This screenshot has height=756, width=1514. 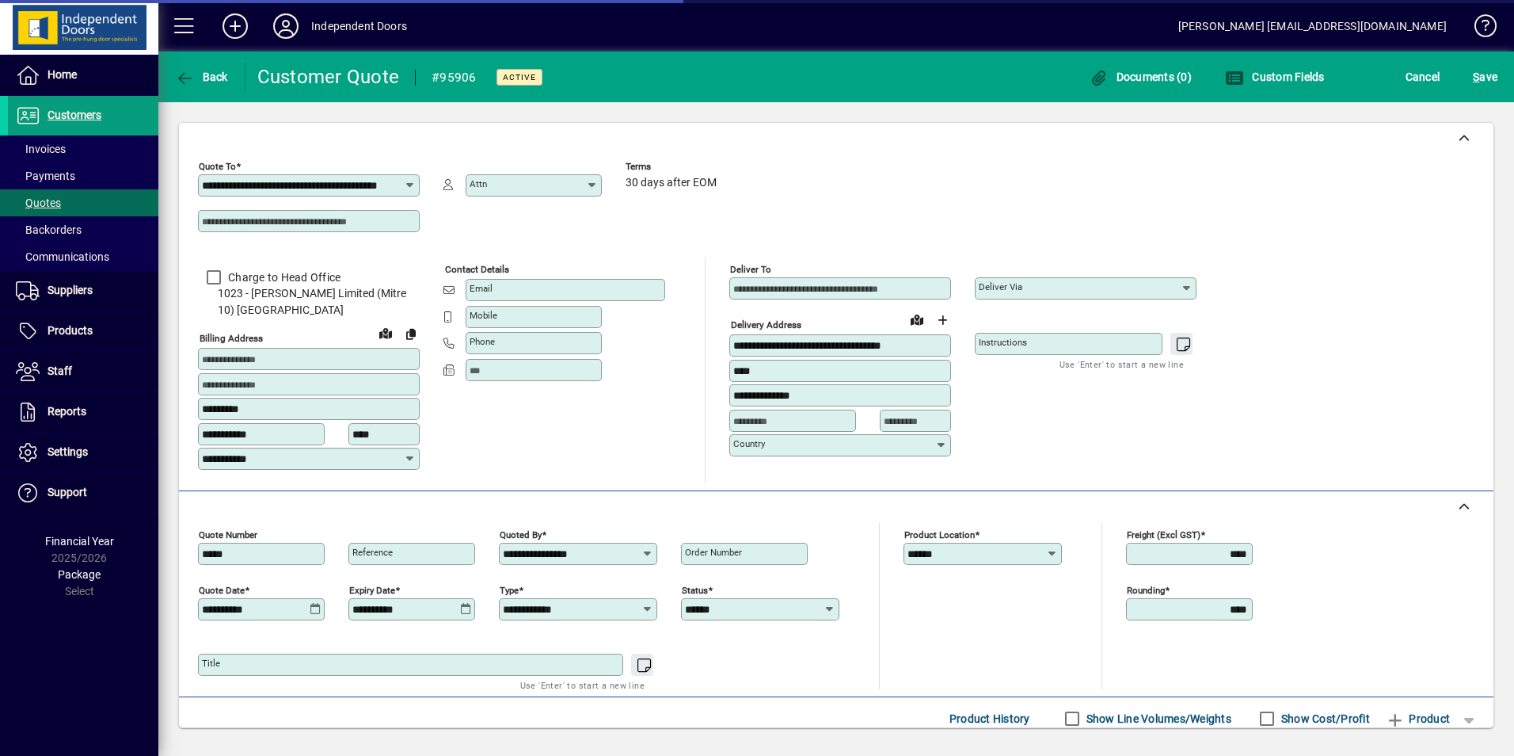 What do you see at coordinates (1479, 29) in the screenshot?
I see `a: Knowledge Base` at bounding box center [1479, 29].